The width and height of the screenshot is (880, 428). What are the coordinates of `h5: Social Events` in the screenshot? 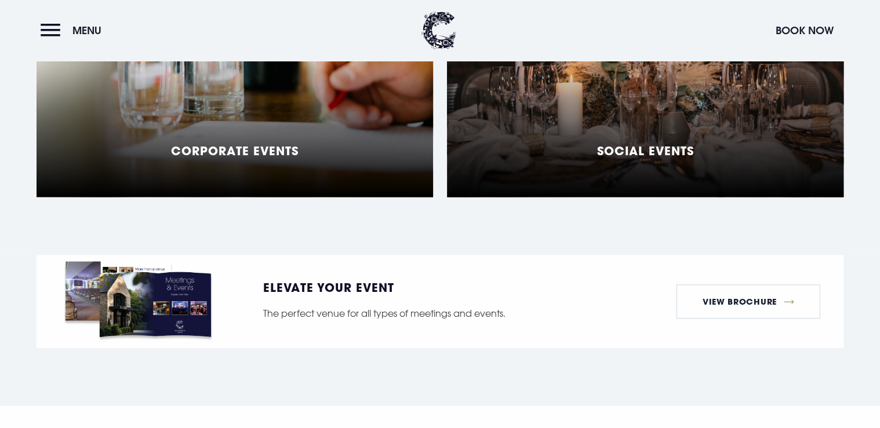 It's located at (645, 151).